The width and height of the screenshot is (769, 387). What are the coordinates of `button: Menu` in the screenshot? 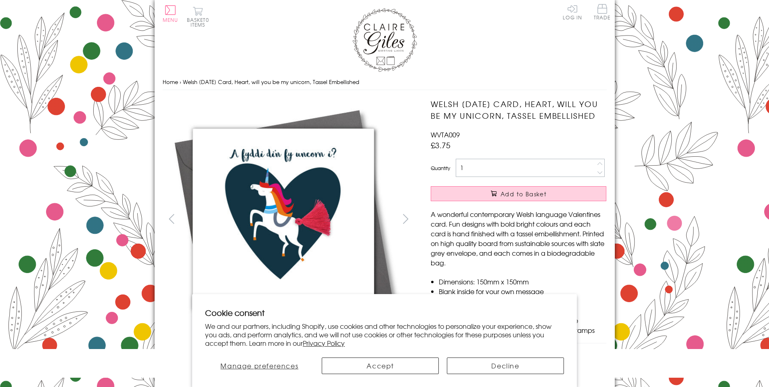 It's located at (170, 14).